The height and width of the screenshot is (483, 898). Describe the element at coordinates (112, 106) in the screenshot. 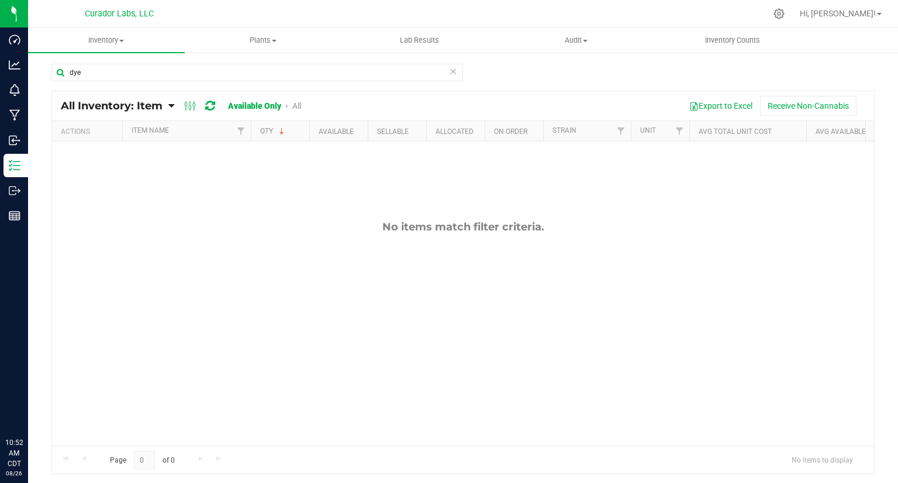

I see `span: All Inventory: Item` at that location.